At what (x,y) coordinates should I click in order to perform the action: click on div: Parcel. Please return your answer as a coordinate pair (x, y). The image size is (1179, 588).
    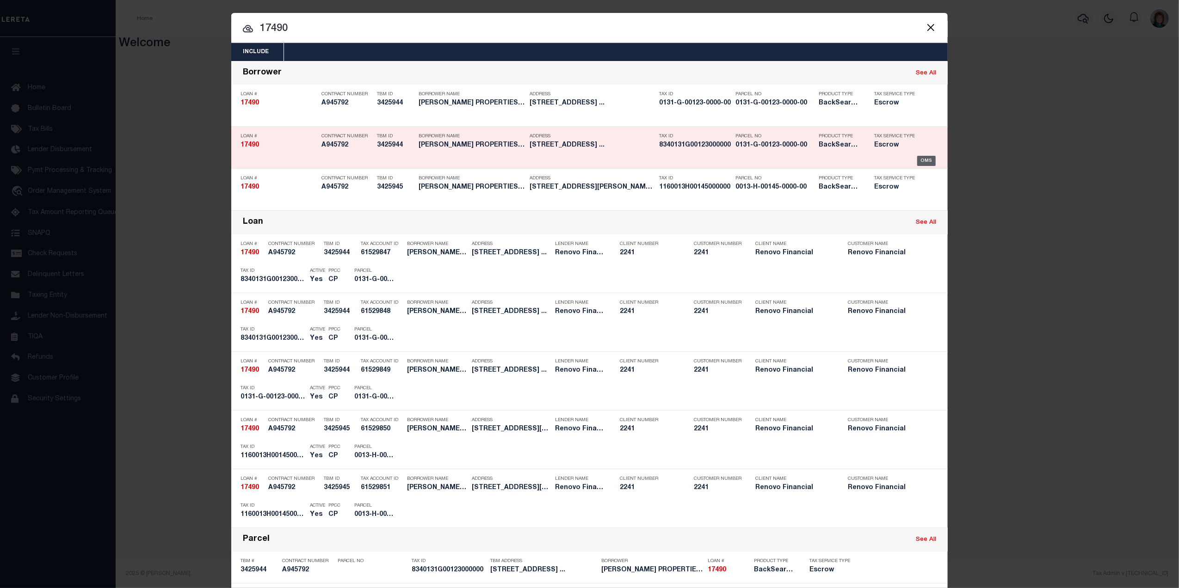
    Looking at the image, I should click on (256, 540).